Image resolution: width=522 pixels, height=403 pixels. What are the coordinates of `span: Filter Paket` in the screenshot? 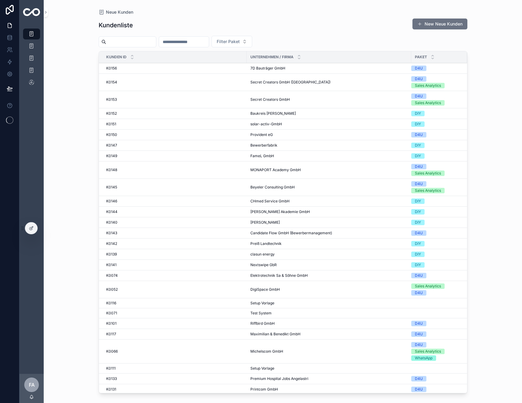 It's located at (228, 42).